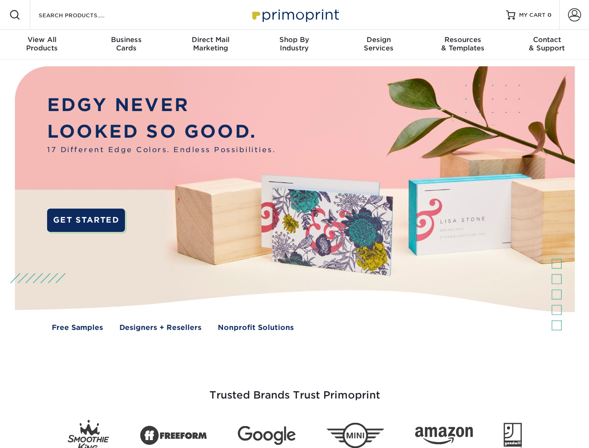 The width and height of the screenshot is (589, 448). Describe the element at coordinates (161, 150) in the screenshot. I see `span: 17 Different Edge Colors. Endless Possibilities.` at that location.